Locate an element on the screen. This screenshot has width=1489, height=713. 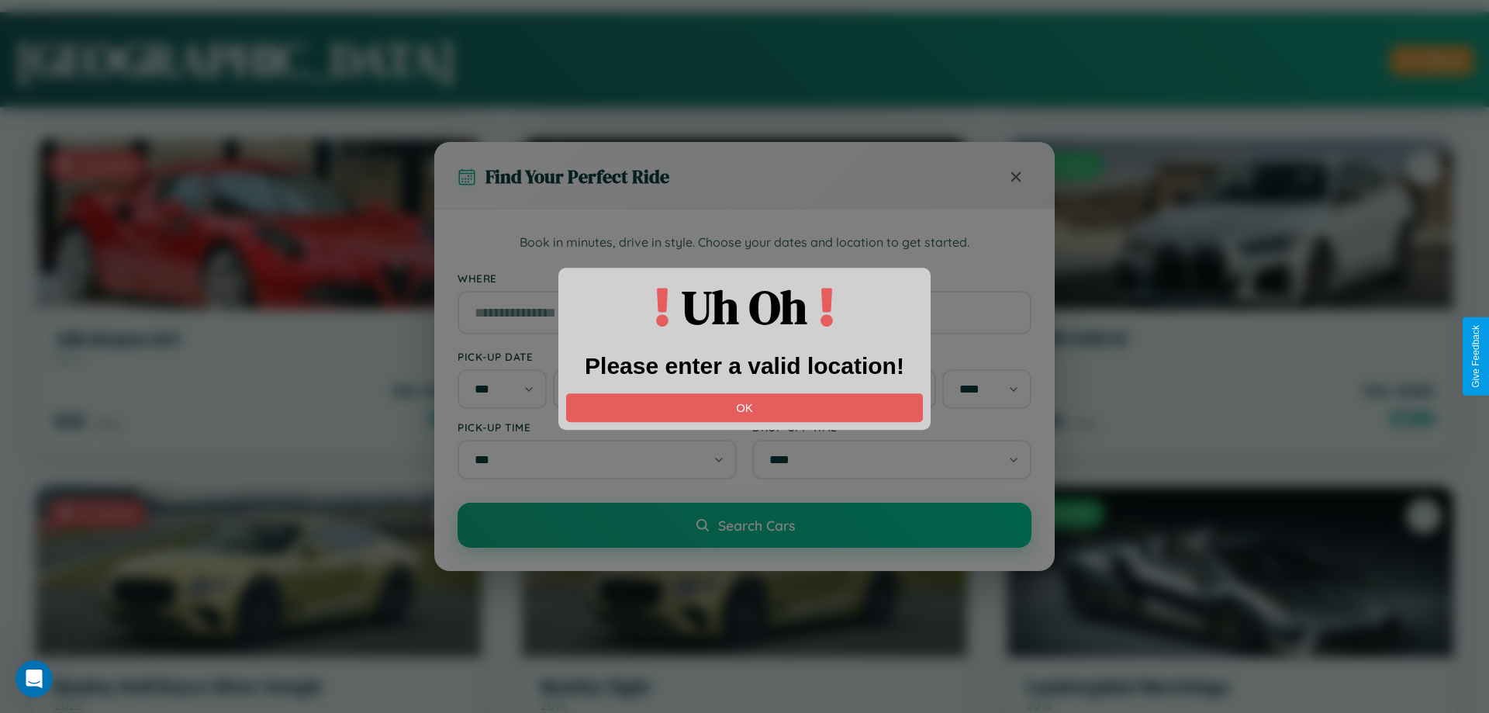
h3: Find Your Perfect Ride is located at coordinates (577, 176).